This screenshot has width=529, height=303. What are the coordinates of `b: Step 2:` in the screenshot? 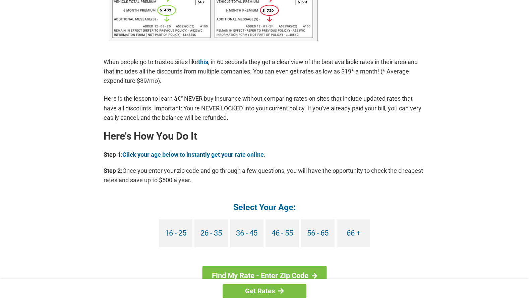 It's located at (113, 170).